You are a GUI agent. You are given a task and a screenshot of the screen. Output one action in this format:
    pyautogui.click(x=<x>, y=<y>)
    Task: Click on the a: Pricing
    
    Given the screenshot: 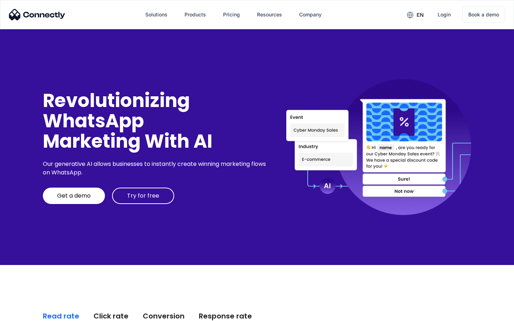 What is the action you would take?
    pyautogui.click(x=231, y=15)
    